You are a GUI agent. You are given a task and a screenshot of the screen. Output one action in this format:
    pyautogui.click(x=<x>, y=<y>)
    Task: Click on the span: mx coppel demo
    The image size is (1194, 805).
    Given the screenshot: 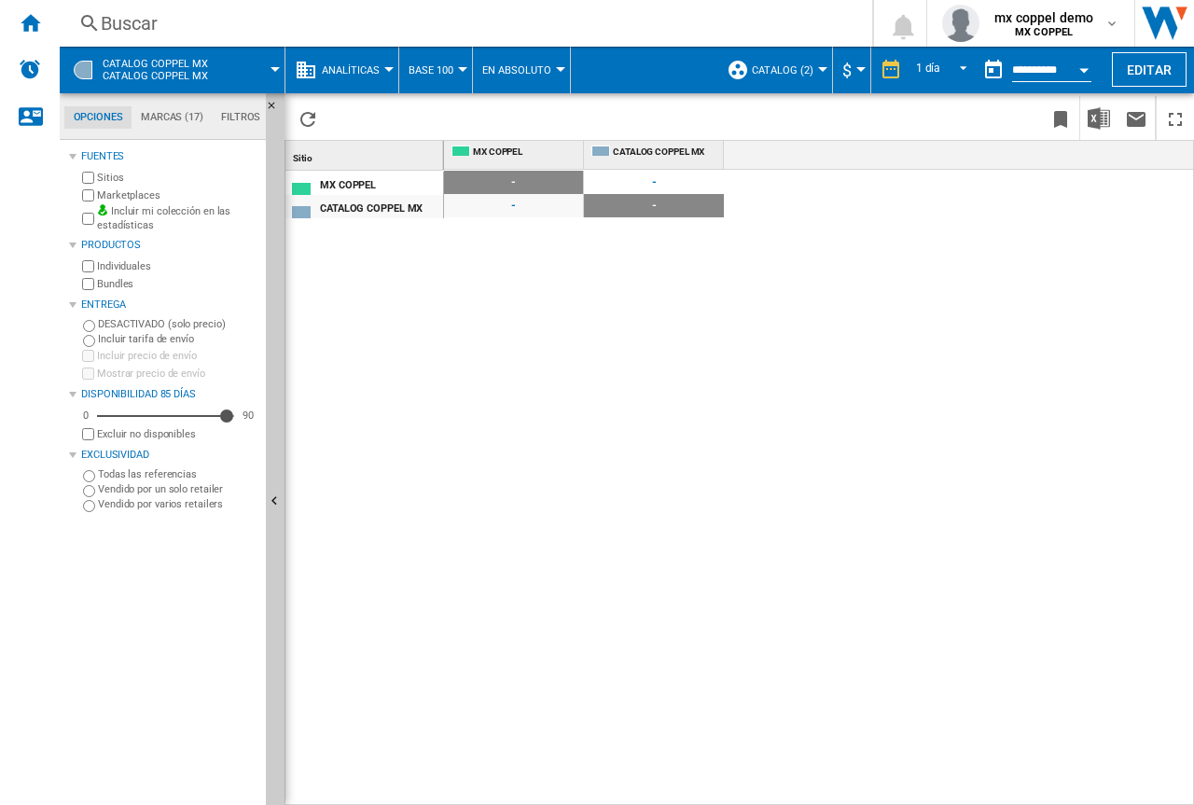 What is the action you would take?
    pyautogui.click(x=1044, y=18)
    